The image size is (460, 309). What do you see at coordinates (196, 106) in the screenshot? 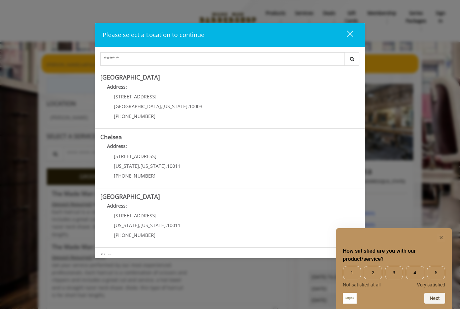
I see `span: 10003` at bounding box center [196, 106].